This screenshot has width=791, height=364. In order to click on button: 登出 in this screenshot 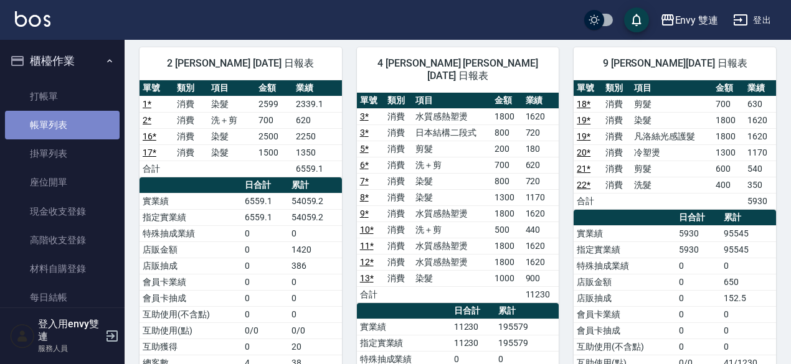, I will do `click(752, 20)`.